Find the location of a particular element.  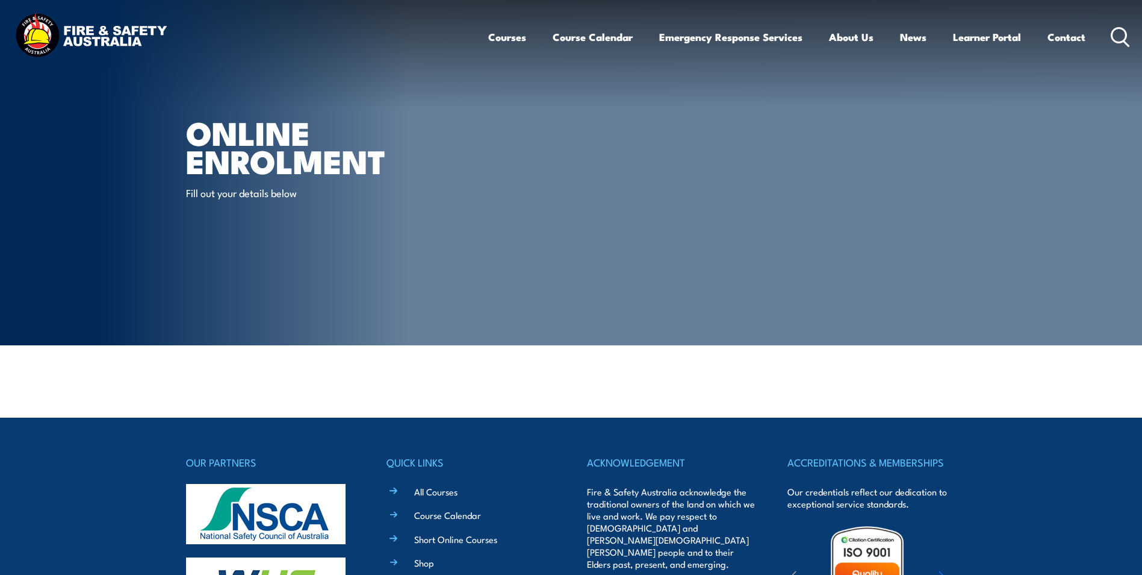

a: All Courses is located at coordinates (436, 491).